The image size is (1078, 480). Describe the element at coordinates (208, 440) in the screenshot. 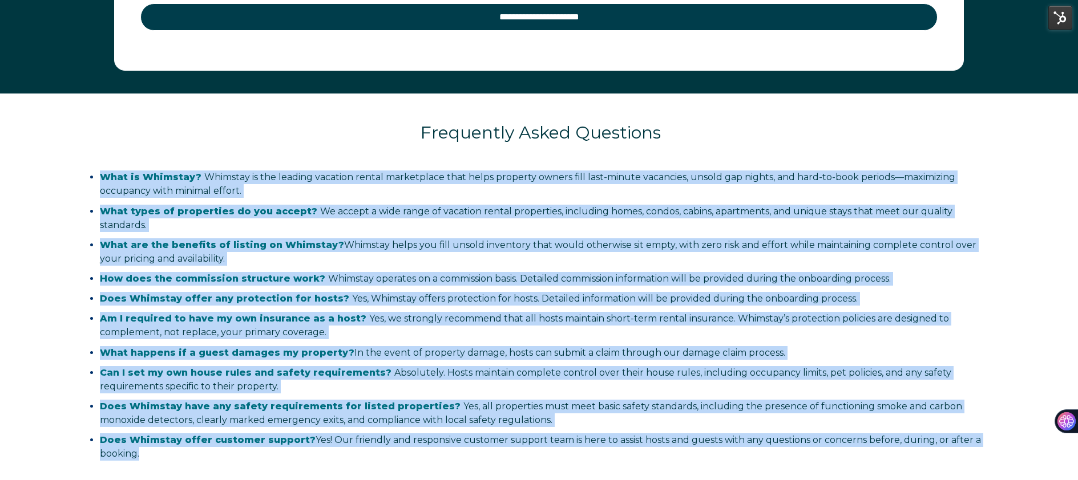

I see `strong: Does Whimstay offer customer support?` at that location.